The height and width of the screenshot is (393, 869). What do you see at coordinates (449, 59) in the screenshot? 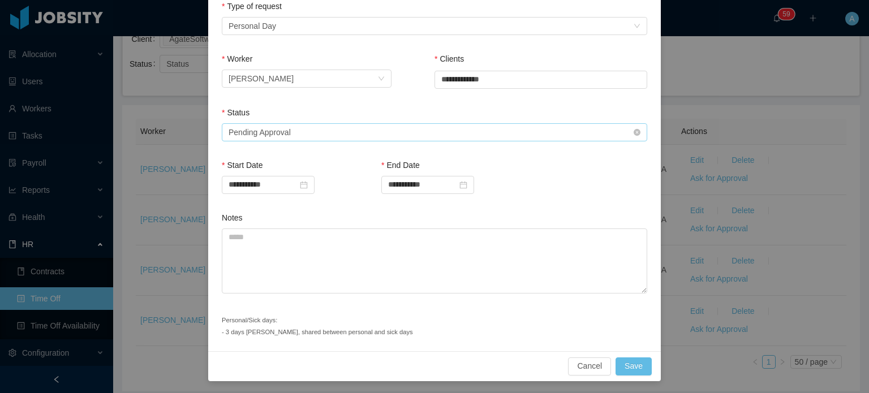
I see `label: Clients` at bounding box center [449, 59].